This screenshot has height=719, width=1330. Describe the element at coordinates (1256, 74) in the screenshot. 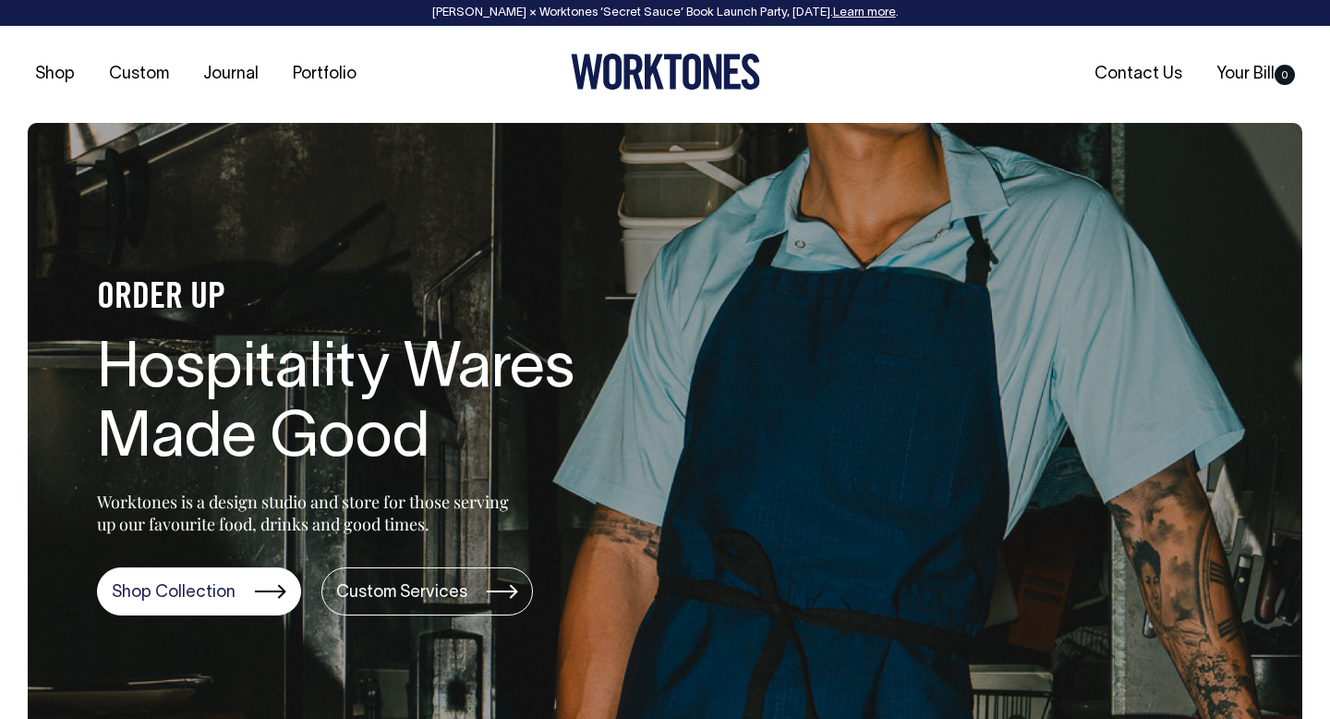

I see `a: Your Bill0` at that location.